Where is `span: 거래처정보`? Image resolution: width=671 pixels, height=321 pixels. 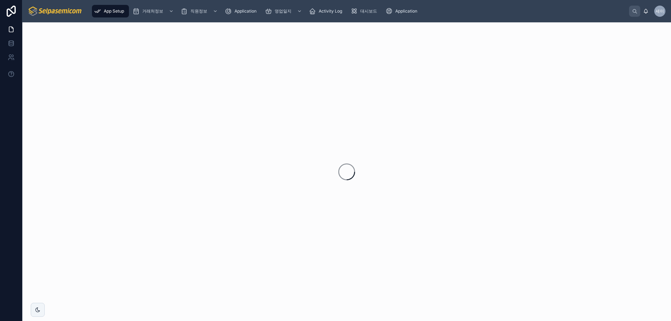
span: 거래처정보 is located at coordinates (153, 11).